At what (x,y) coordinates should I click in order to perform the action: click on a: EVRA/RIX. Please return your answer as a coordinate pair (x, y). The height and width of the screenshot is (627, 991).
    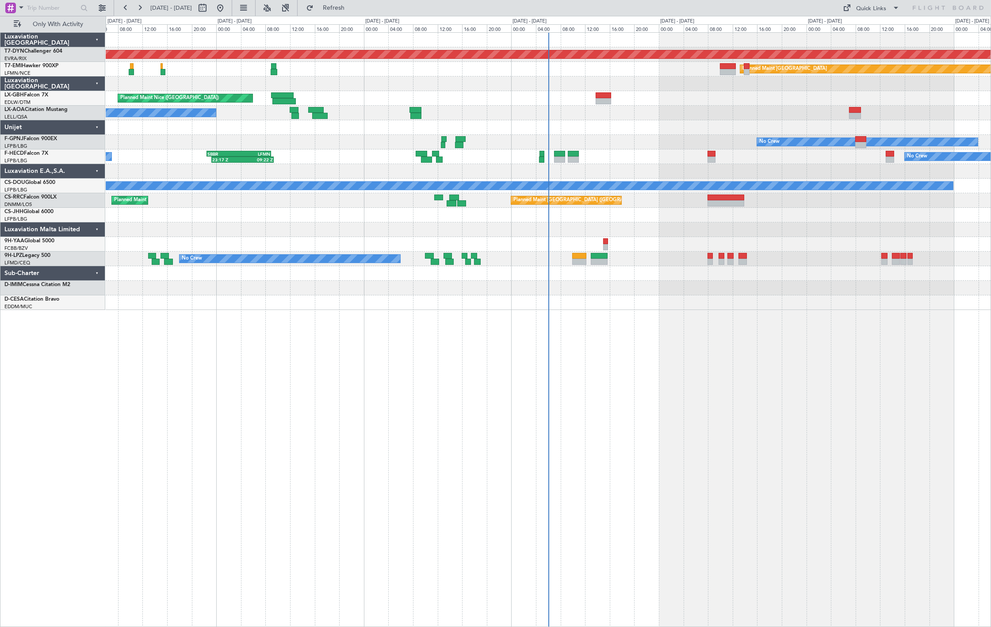
    Looking at the image, I should click on (15, 58).